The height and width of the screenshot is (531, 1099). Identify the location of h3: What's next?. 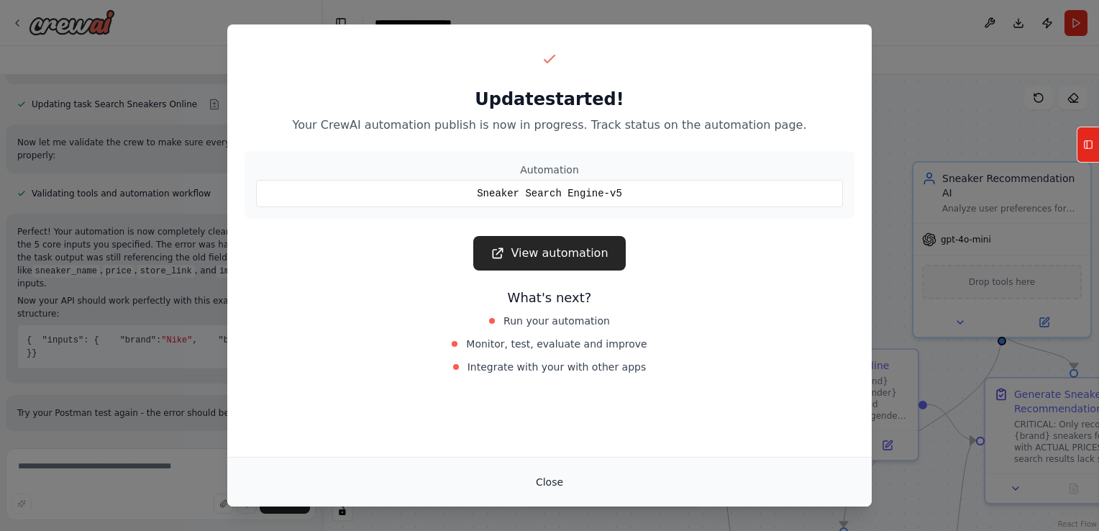
(550, 298).